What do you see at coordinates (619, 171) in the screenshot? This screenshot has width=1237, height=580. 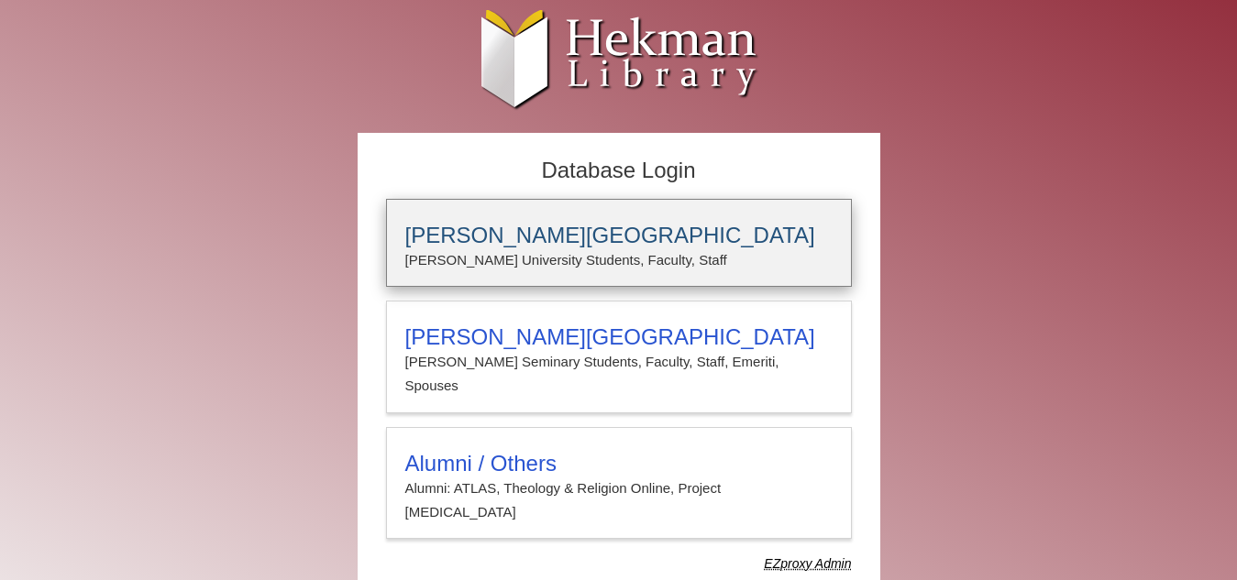 I see `h2: Database Login` at bounding box center [619, 171].